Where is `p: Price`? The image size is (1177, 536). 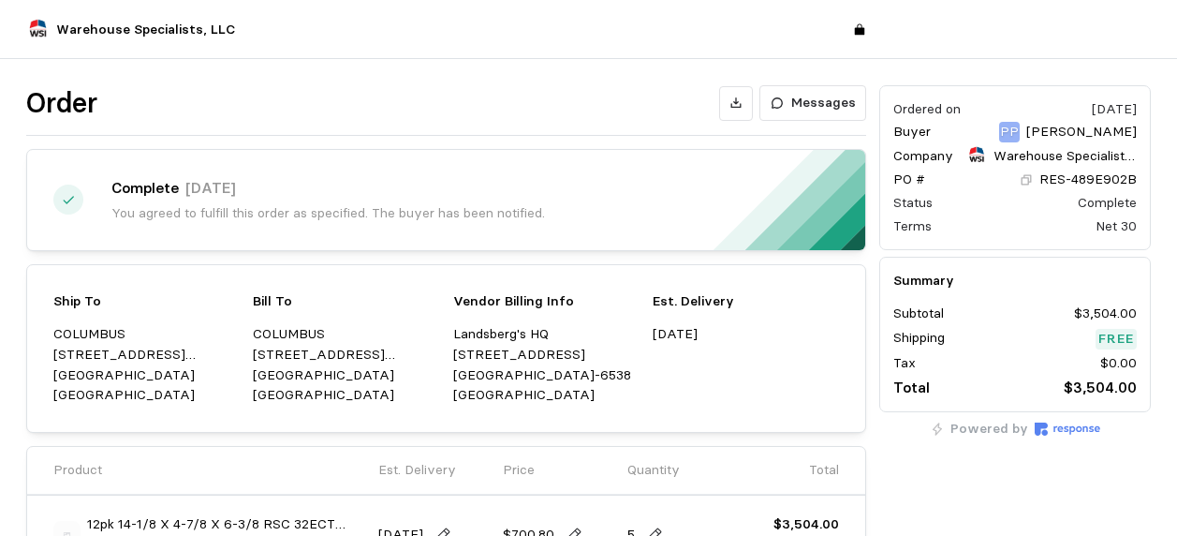
p: Price is located at coordinates (519, 470).